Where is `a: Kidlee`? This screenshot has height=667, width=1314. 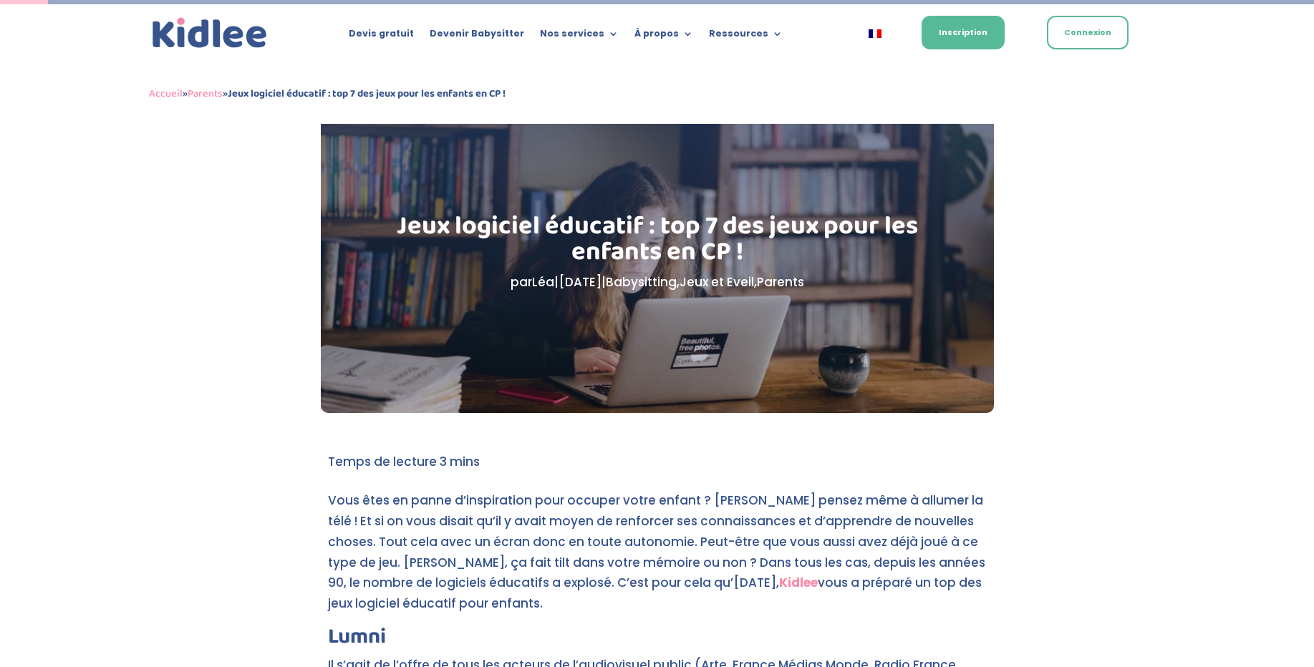
a: Kidlee is located at coordinates (798, 583).